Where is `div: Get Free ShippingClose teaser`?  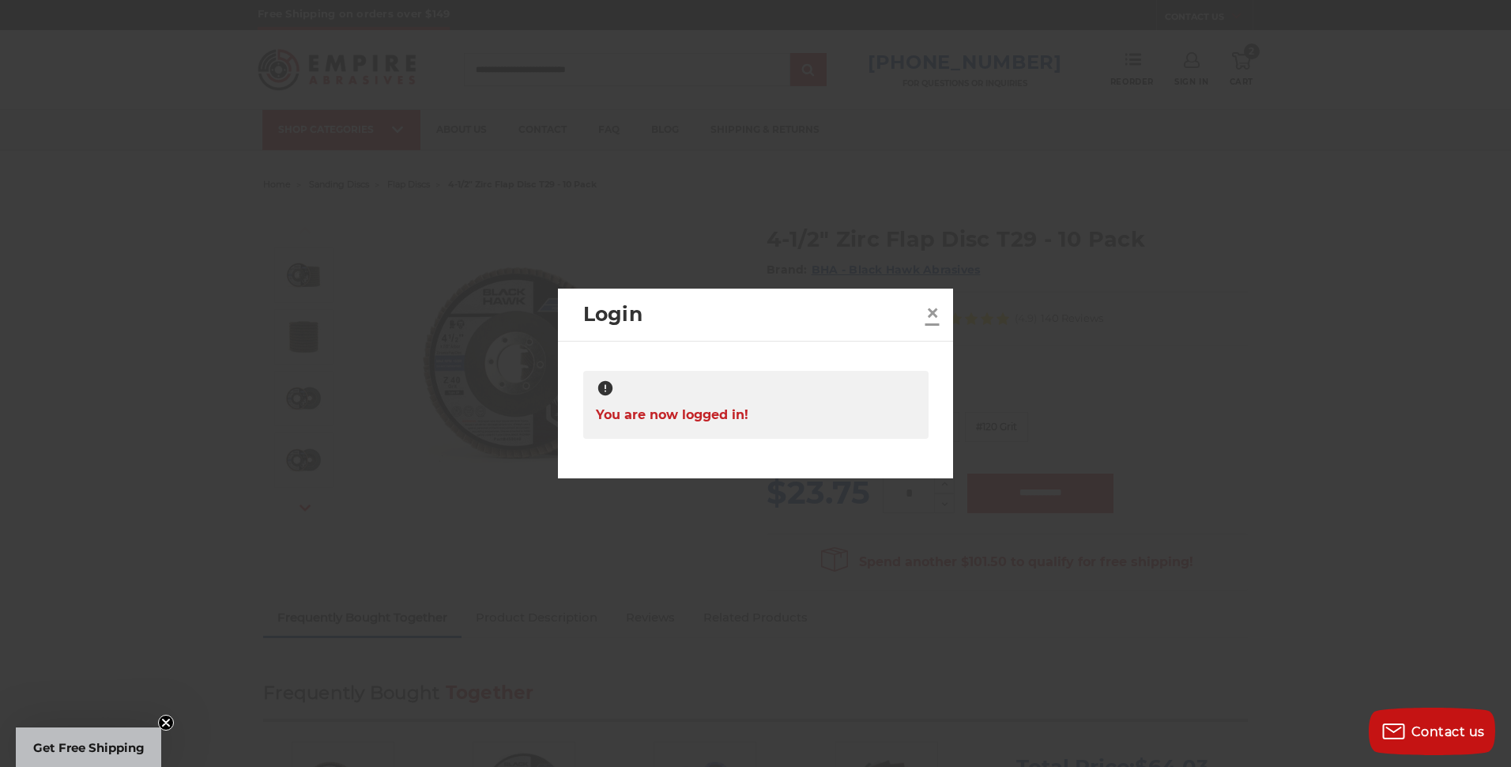
div: Get Free ShippingClose teaser is located at coordinates (89, 747).